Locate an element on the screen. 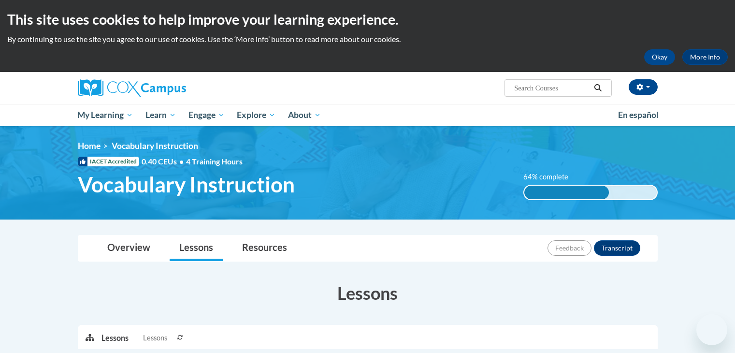 The height and width of the screenshot is (353, 735). a: Explore is located at coordinates (256, 115).